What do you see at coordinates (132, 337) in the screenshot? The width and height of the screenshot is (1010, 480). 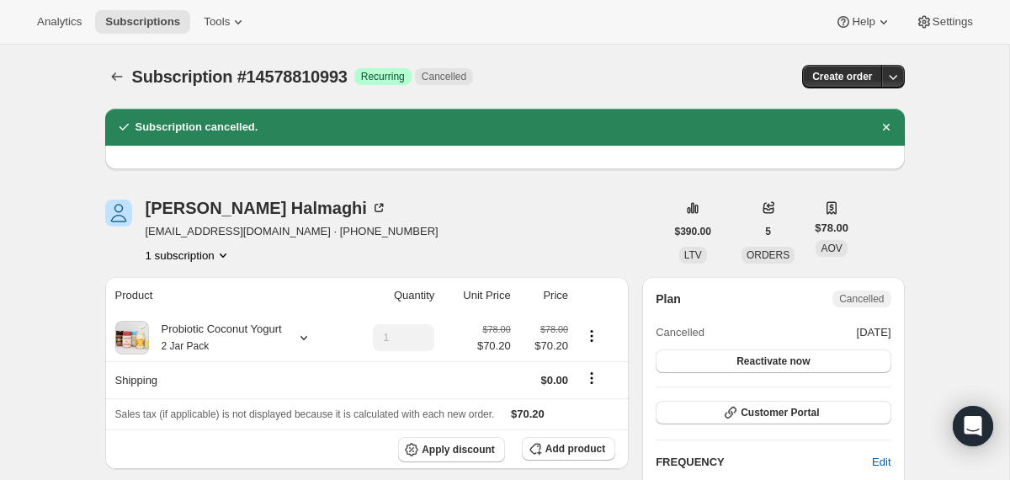 I see `img: product img` at bounding box center [132, 337].